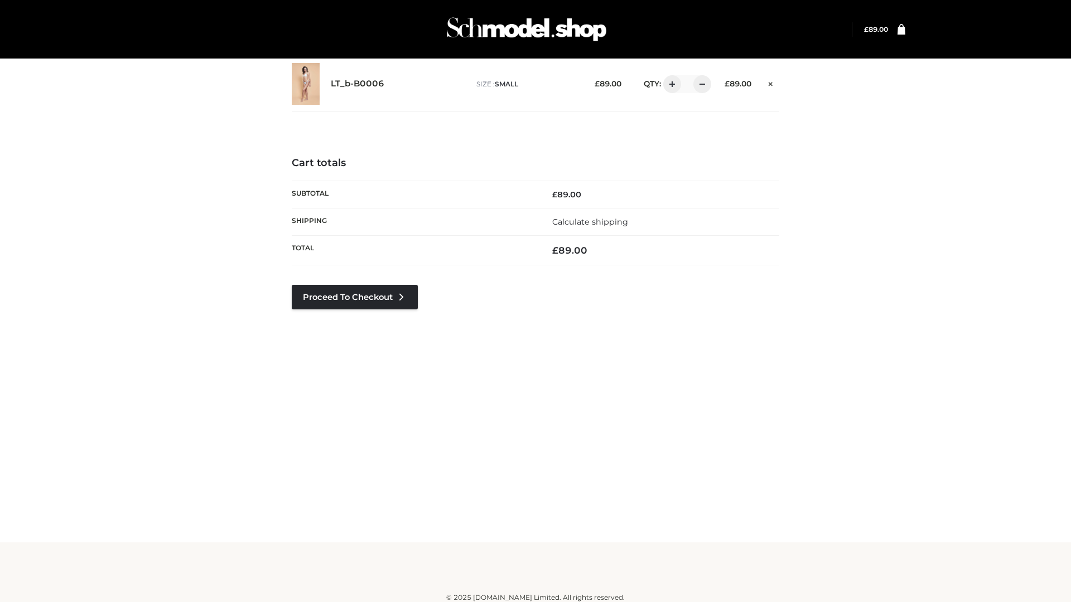 The width and height of the screenshot is (1071, 602). What do you see at coordinates (535, 163) in the screenshot?
I see `h4: Cart totals` at bounding box center [535, 163].